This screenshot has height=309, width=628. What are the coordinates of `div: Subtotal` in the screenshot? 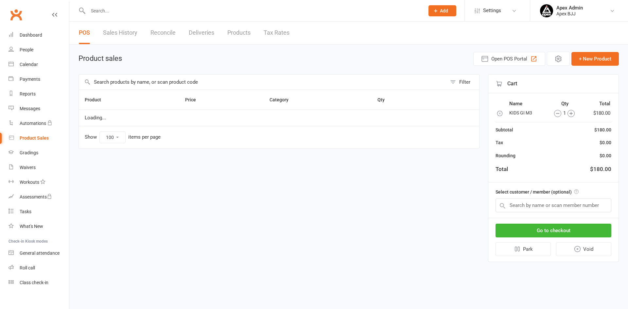 It's located at (504, 130).